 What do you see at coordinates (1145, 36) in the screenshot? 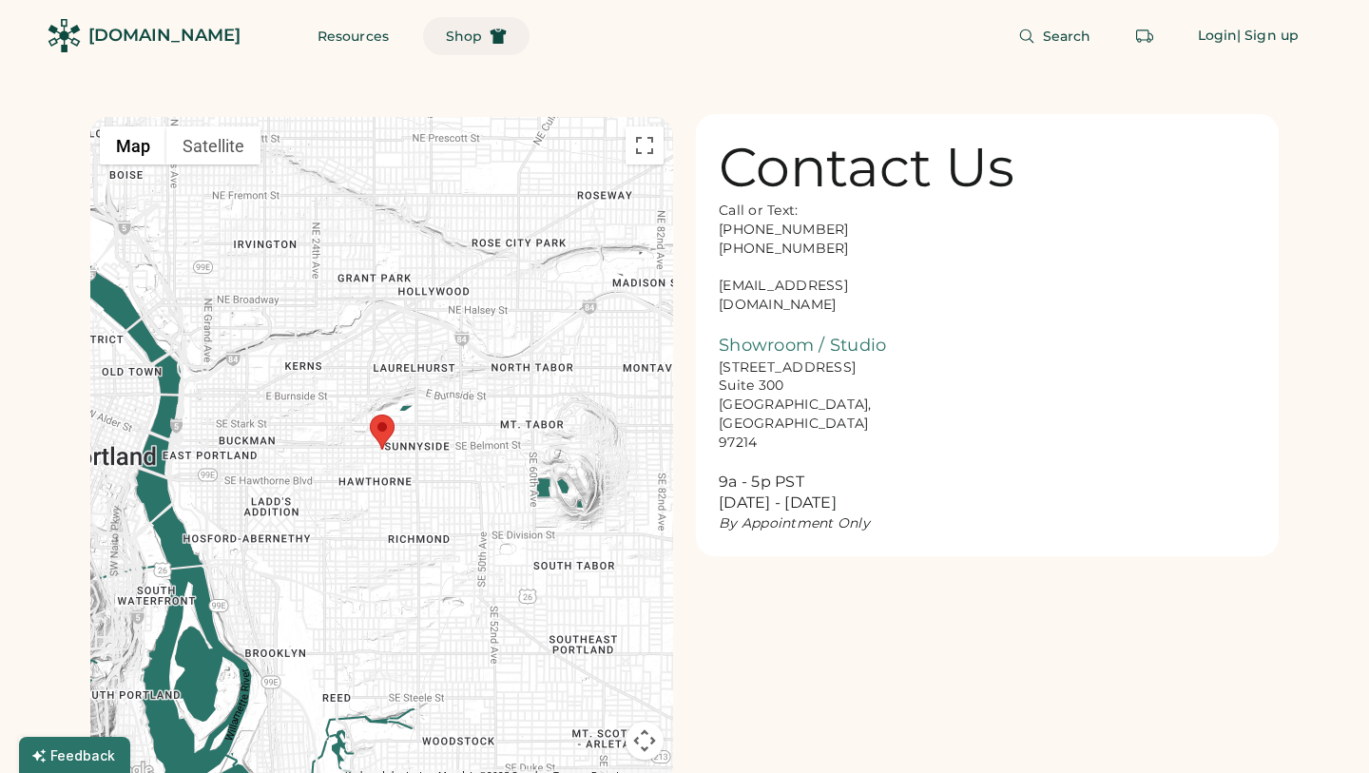
I see `button: Retrieve an order` at bounding box center [1145, 36].